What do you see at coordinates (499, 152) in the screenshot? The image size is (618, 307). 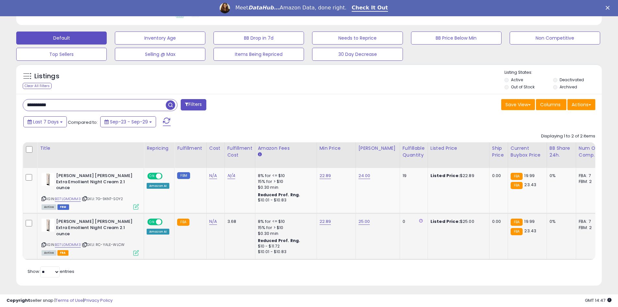 I see `div: Ship Price` at bounding box center [499, 152].